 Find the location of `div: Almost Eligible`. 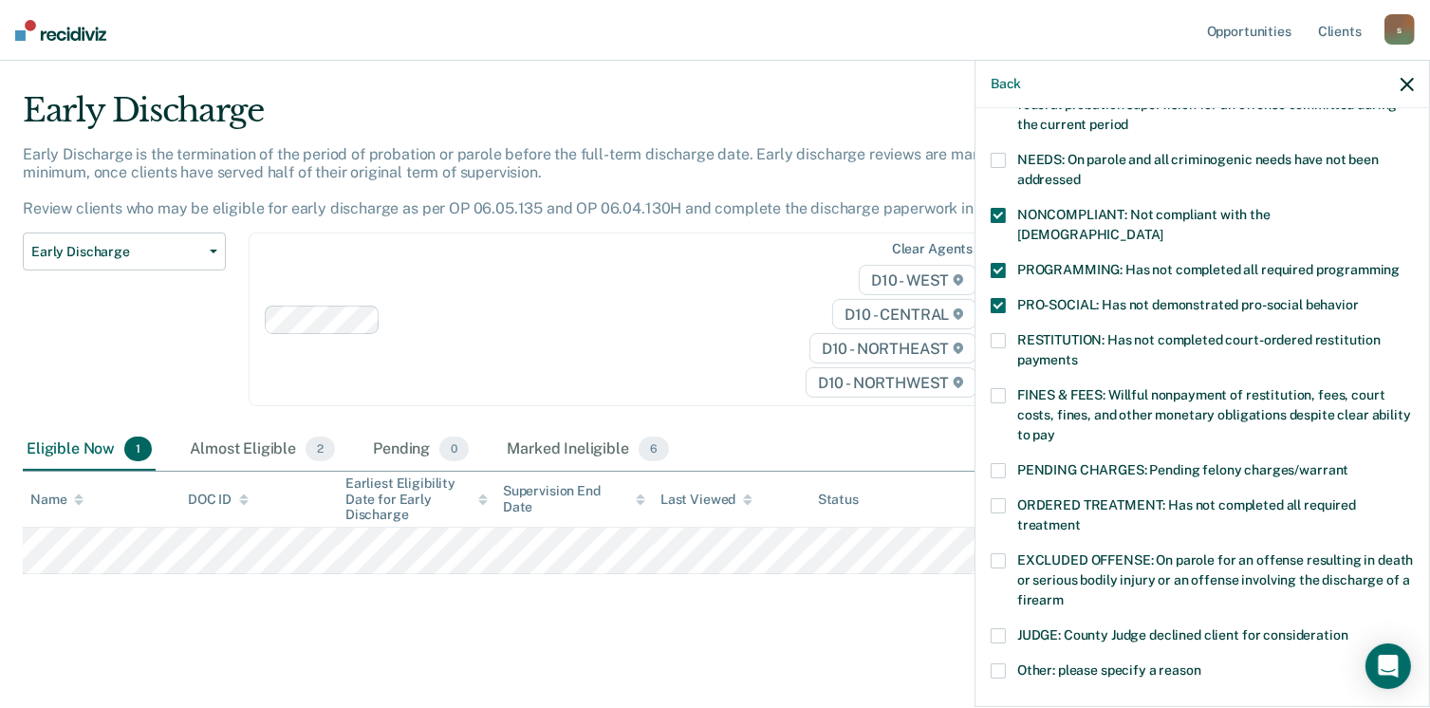

div: Almost Eligible is located at coordinates (262, 450).